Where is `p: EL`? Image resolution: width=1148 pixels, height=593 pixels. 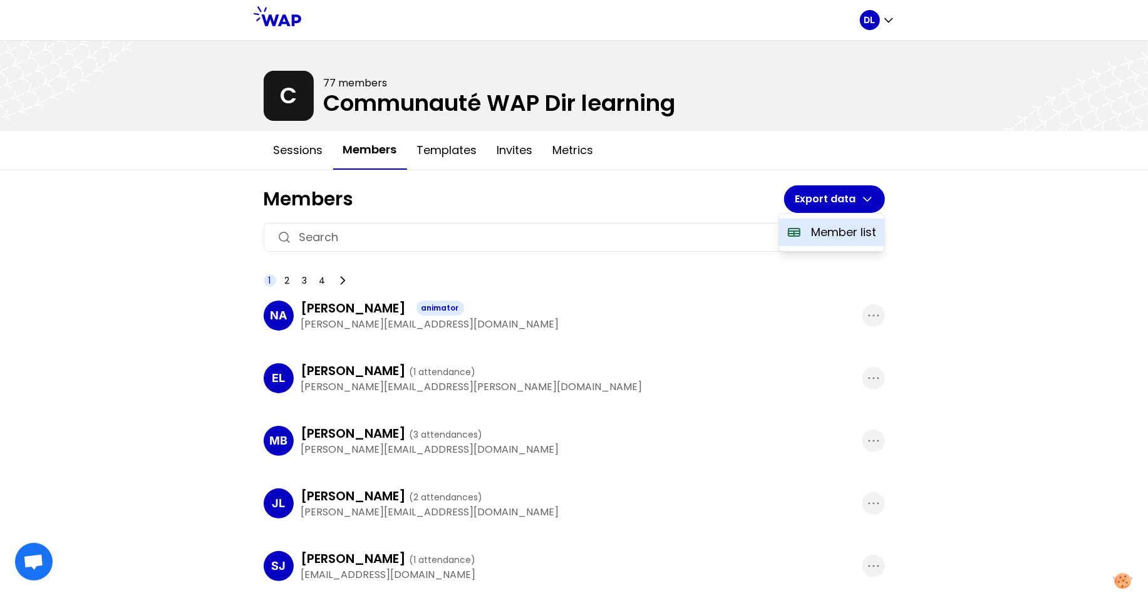
p: EL is located at coordinates (278, 378).